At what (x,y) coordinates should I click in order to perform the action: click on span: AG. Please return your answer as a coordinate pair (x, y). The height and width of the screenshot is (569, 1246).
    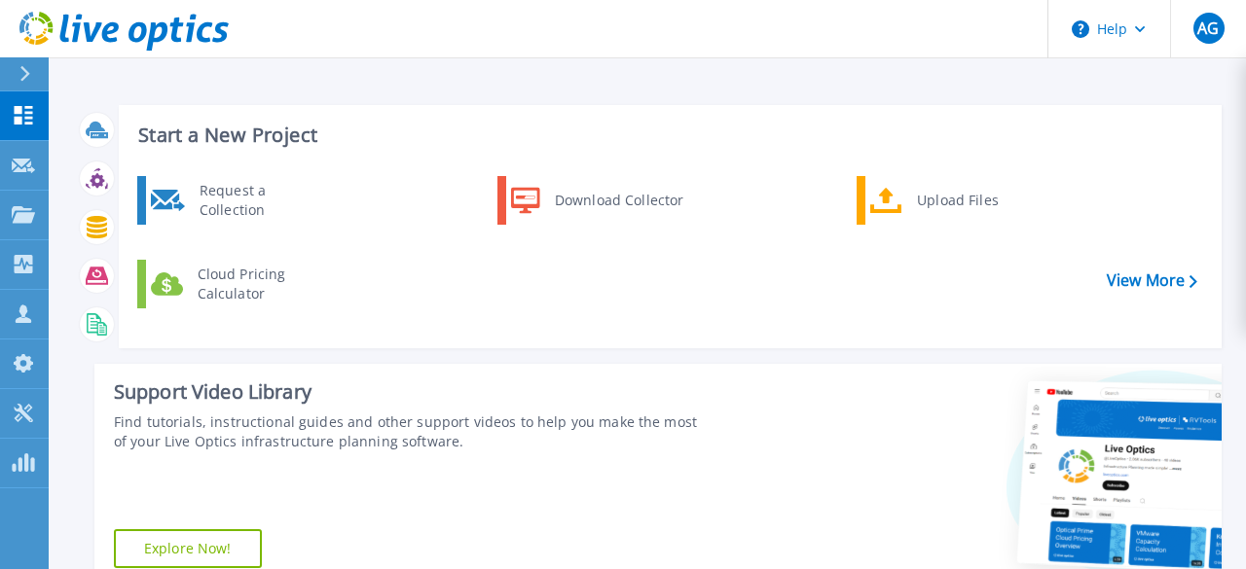
    Looking at the image, I should click on (1208, 28).